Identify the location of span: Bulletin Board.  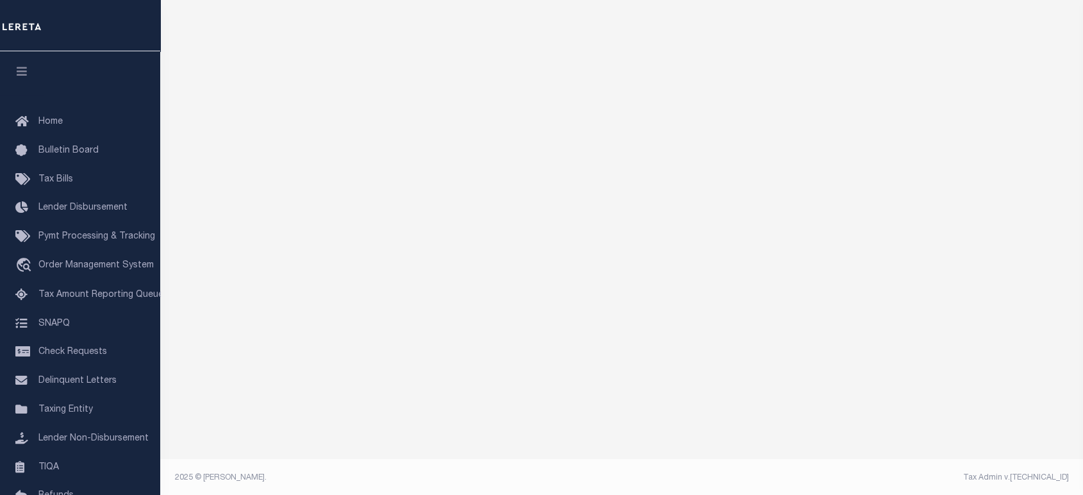
(69, 151).